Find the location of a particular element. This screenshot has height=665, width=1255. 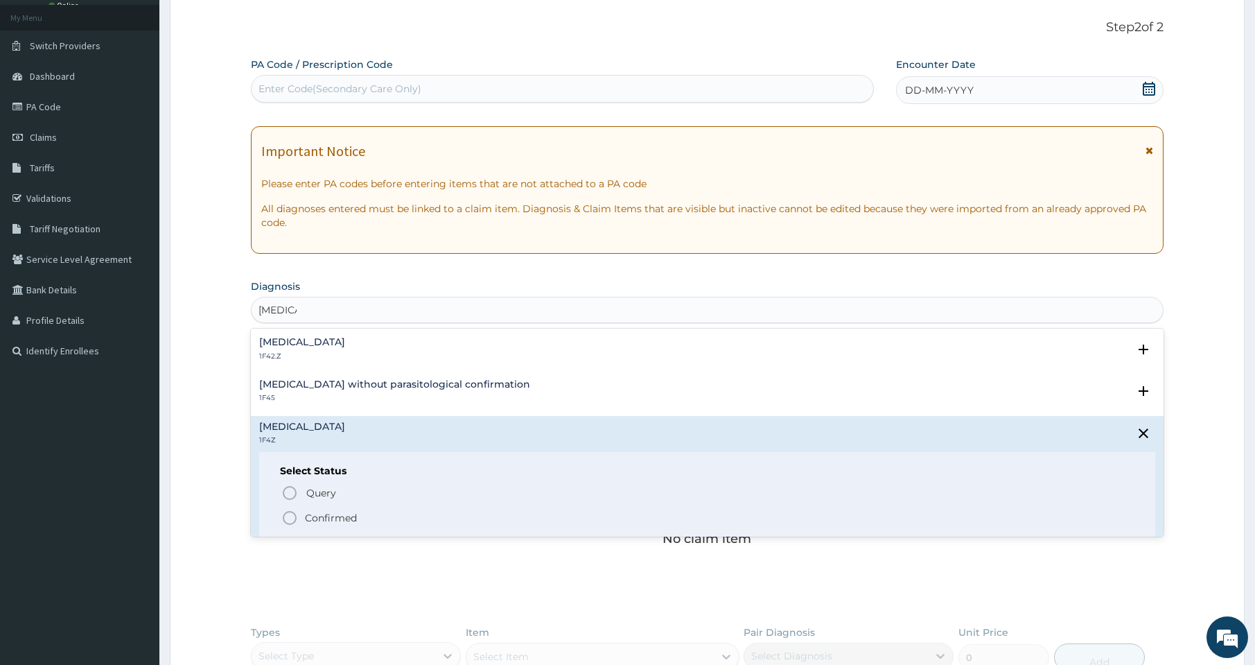

div: Minimize live chat window is located at coordinates (244, 24).